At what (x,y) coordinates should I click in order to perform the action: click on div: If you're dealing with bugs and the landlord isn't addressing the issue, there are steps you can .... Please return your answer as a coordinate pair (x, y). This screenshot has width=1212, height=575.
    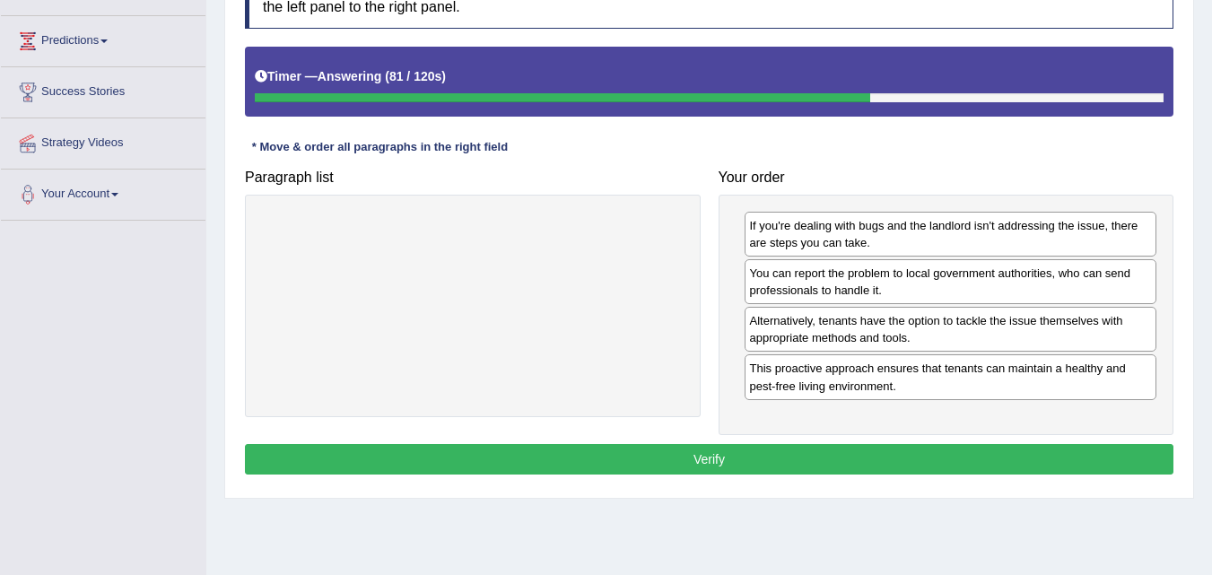
    Looking at the image, I should click on (951, 234).